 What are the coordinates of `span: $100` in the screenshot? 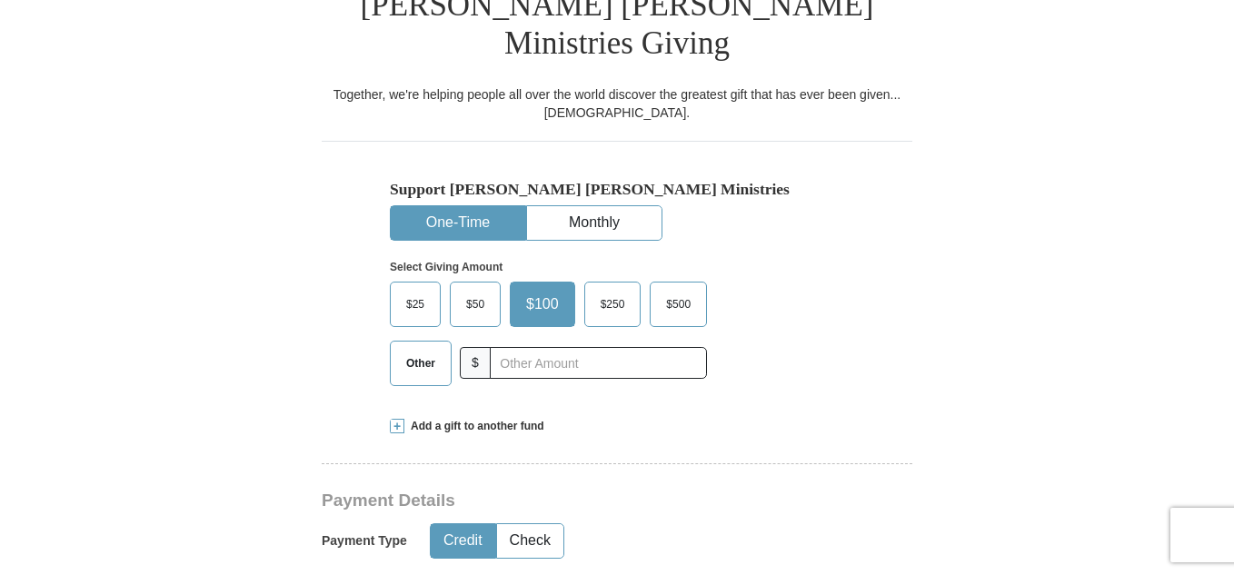 It's located at (543, 304).